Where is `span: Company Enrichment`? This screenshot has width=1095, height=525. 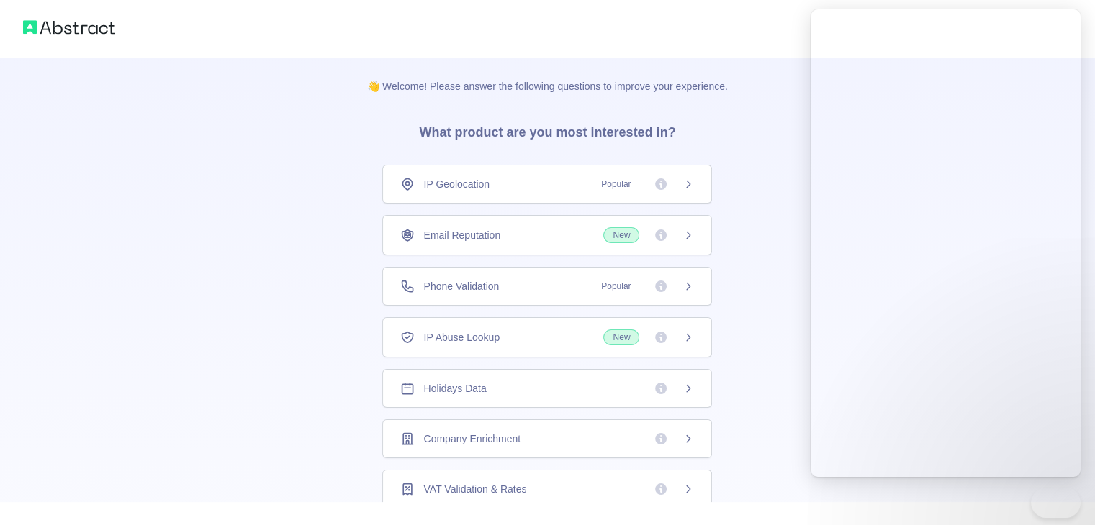 span: Company Enrichment is located at coordinates (471, 439).